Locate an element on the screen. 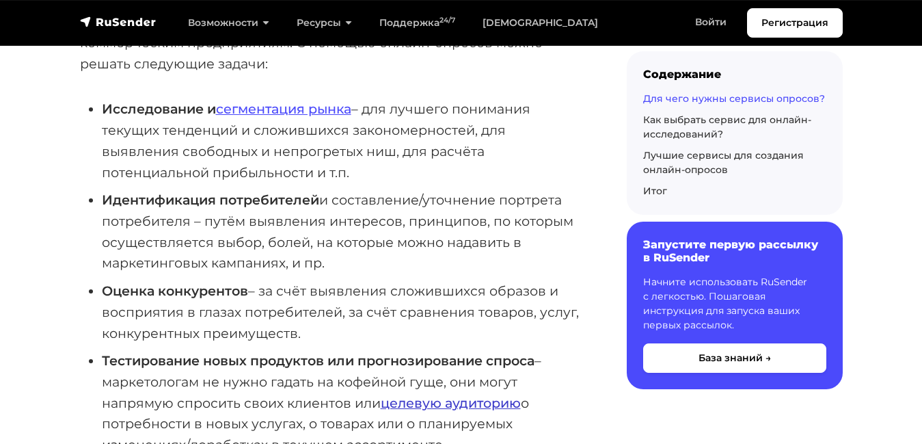 This screenshot has height=444, width=922. a: Запустите первую рассылку в RuSender Начните использовать RuSender с легкостью. Пошаговая инструк... is located at coordinates (735, 305).